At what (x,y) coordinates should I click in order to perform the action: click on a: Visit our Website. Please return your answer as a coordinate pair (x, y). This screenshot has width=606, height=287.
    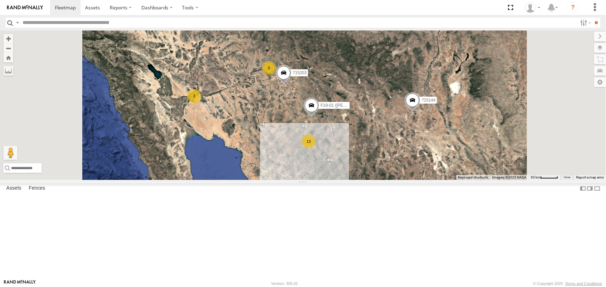
    Looking at the image, I should click on (20, 284).